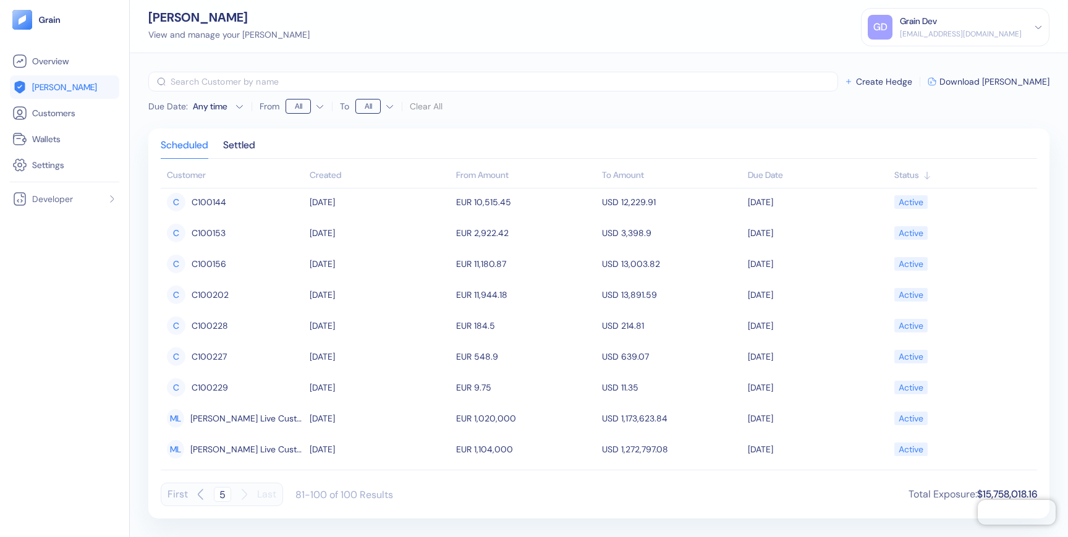 This screenshot has height=537, width=1068. What do you see at coordinates (918, 21) in the screenshot?
I see `div: Grain Dev` at bounding box center [918, 21].